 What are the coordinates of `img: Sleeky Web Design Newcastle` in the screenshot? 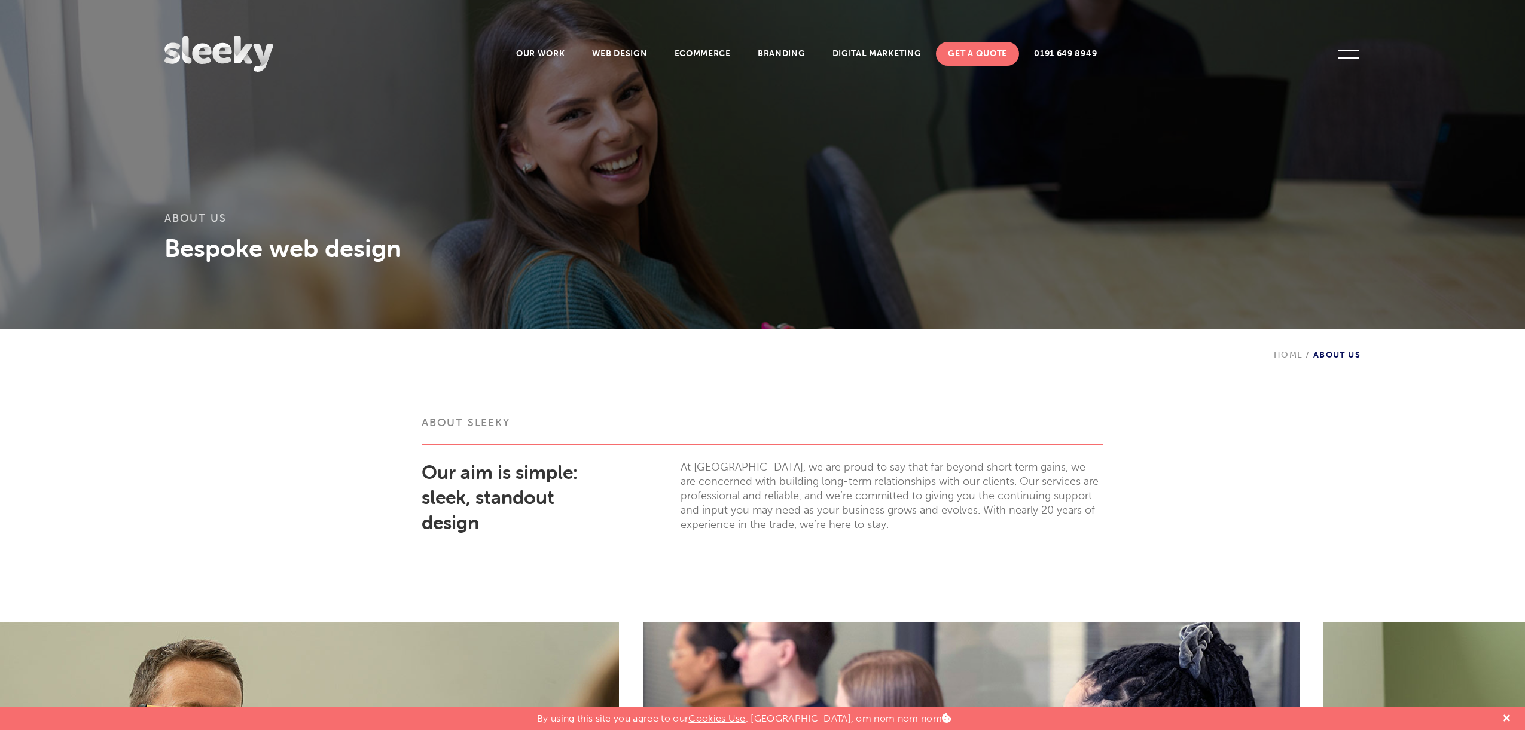 It's located at (219, 54).